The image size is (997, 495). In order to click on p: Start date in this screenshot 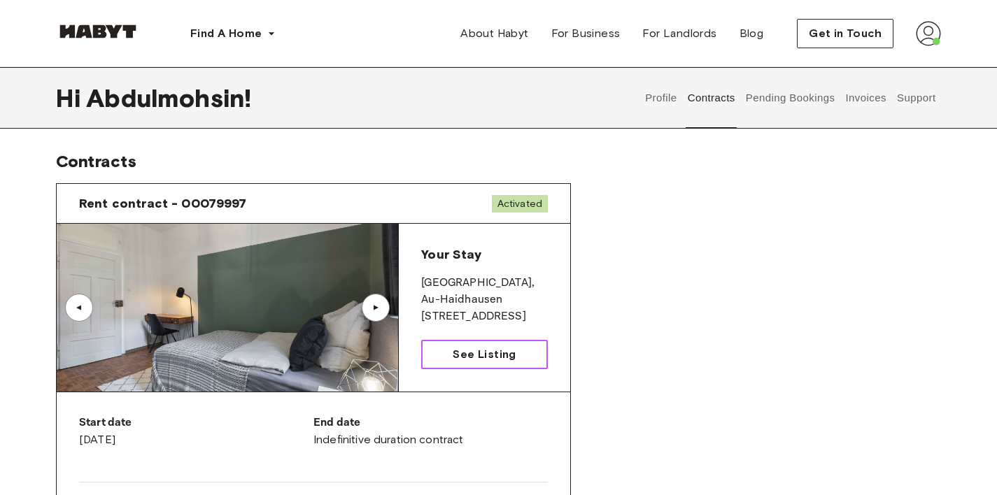, I will do `click(196, 423)`.